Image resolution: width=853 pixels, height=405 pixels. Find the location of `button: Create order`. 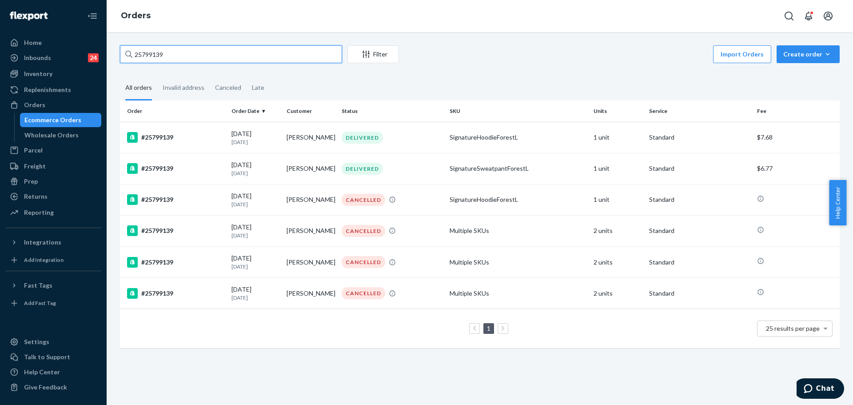

button: Create order is located at coordinates (808, 54).